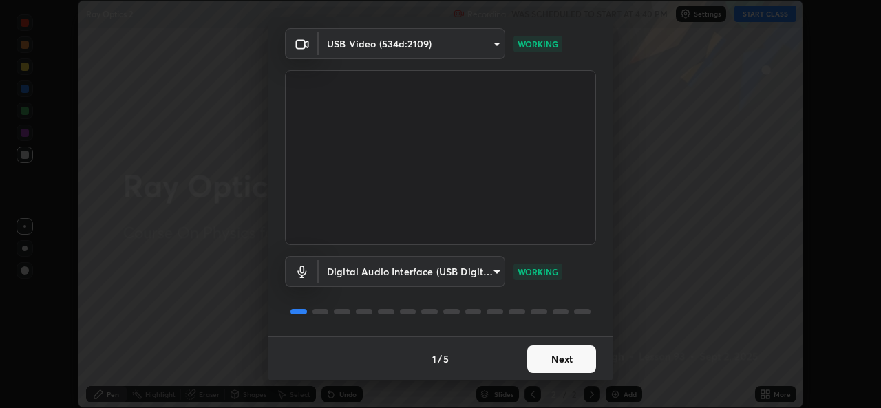 The image size is (881, 408). What do you see at coordinates (446, 359) in the screenshot?
I see `h4: 5` at bounding box center [446, 359].